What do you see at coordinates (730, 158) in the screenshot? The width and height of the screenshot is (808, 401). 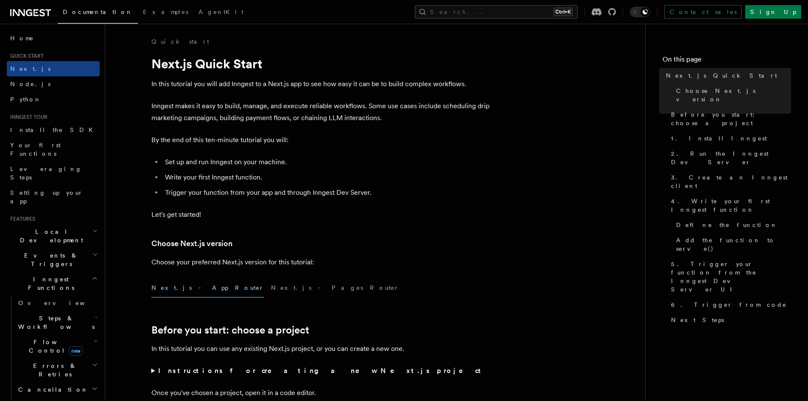 I see `a: 2. Run the Inngest Dev Server` at bounding box center [730, 158].